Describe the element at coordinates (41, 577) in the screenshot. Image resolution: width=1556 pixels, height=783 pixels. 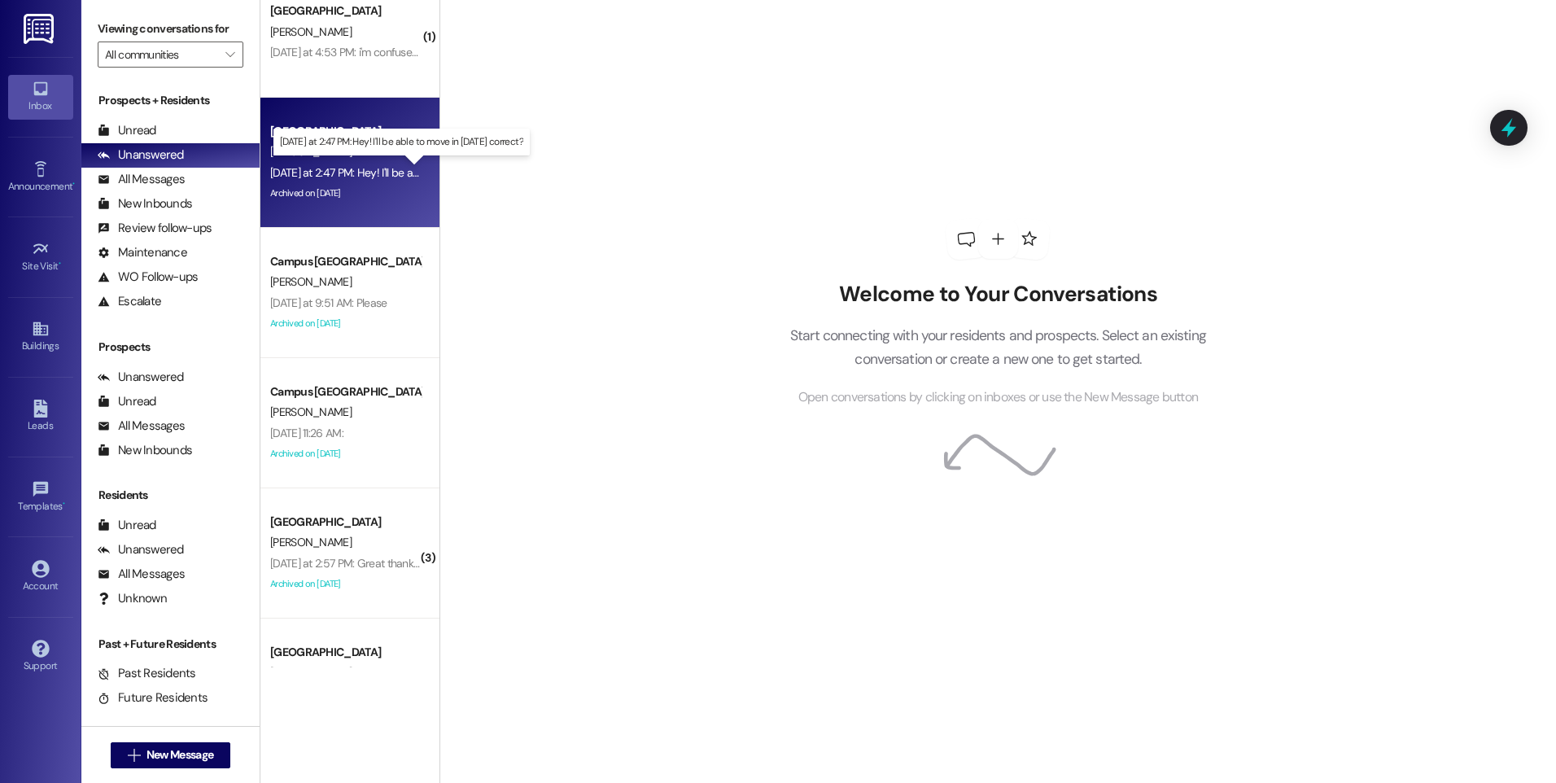
I see `a: Account` at that location.